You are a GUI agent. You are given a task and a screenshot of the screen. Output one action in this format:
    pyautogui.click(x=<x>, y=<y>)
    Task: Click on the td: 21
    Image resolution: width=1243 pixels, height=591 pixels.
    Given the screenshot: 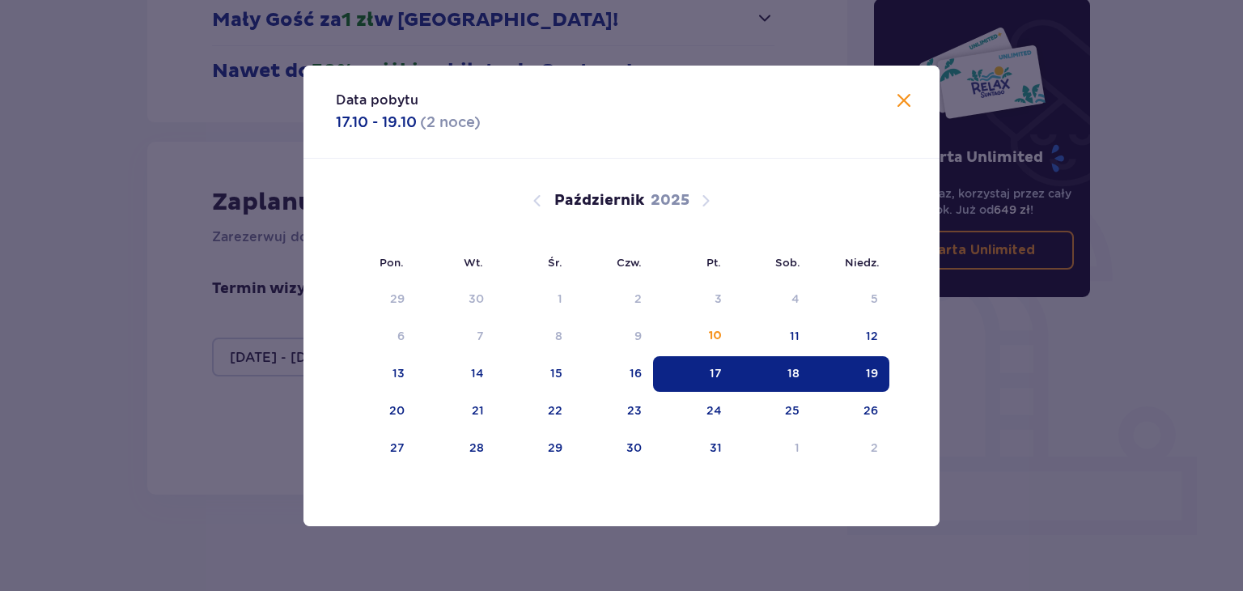 What is the action you would take?
    pyautogui.click(x=455, y=411)
    